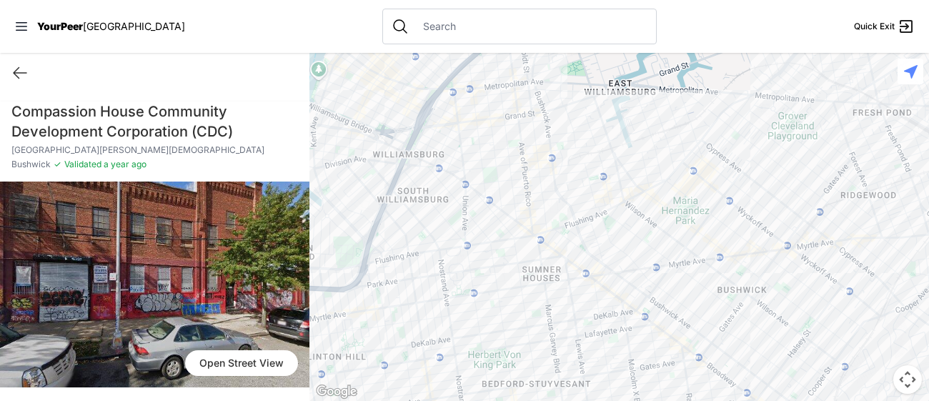  I want to click on span: Open Street View, so click(242, 363).